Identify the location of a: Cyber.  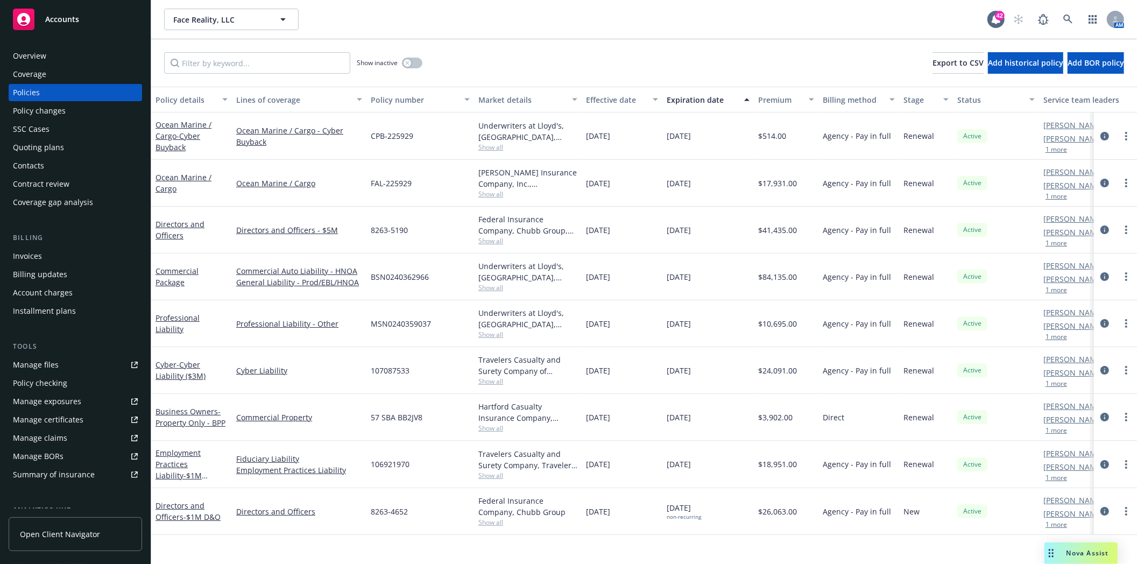
(180, 370).